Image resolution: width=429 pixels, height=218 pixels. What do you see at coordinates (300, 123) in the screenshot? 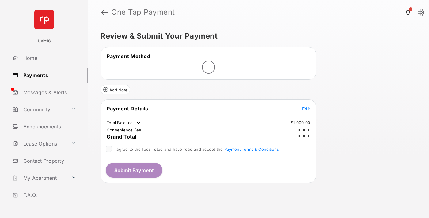
I see `td: $1,000.00` at bounding box center [300, 123].